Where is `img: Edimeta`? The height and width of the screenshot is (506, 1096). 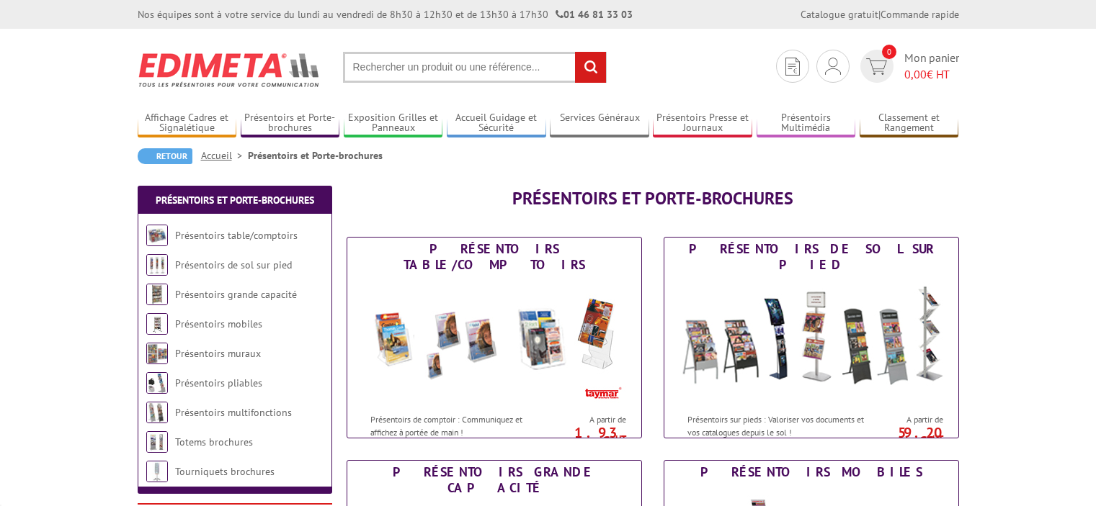
img: Edimeta is located at coordinates (229, 70).